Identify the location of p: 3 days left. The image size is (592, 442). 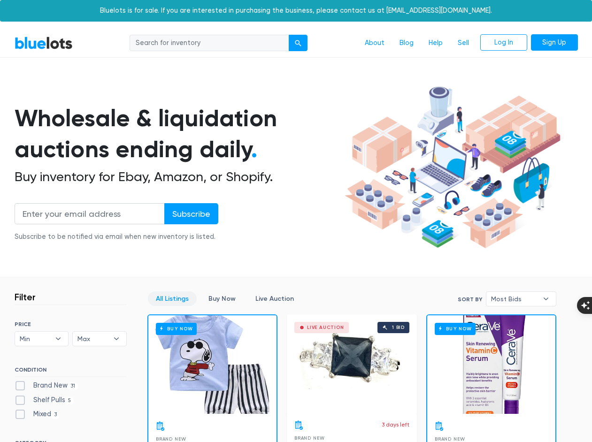
(396, 425).